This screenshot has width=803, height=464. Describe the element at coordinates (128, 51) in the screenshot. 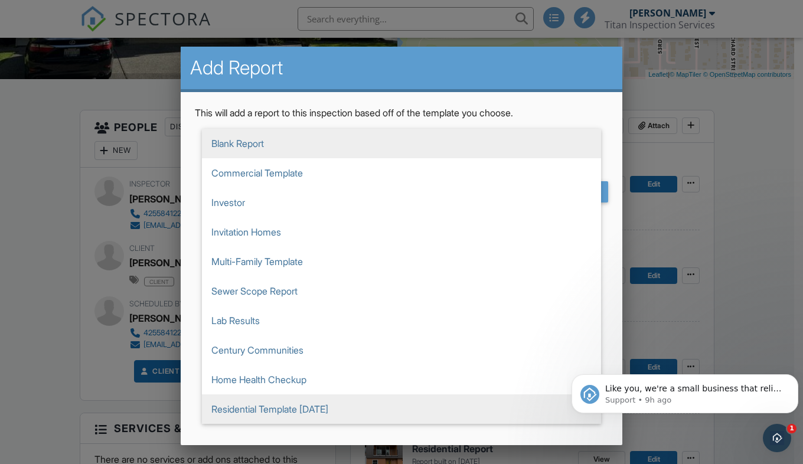

I see `p: Message from Support, sent 9h ago` at that location.